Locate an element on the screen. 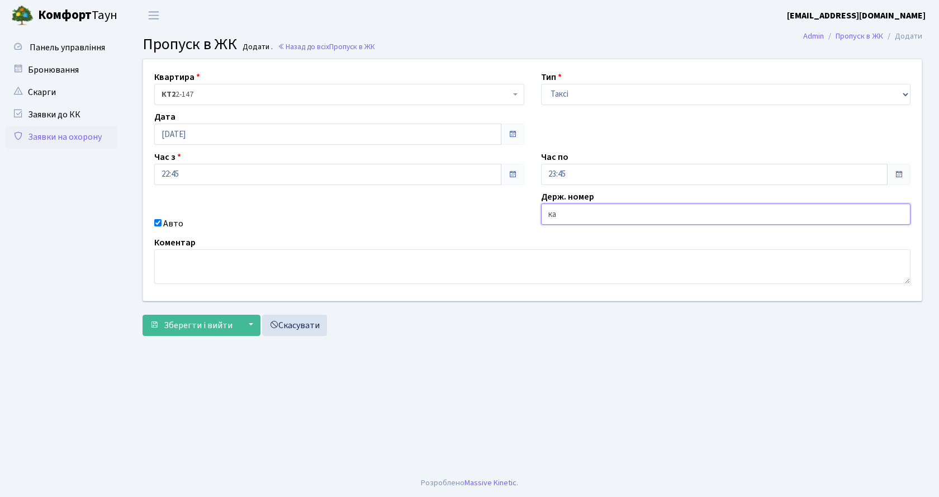 This screenshot has width=939, height=497. small: Додати . is located at coordinates (256, 47).